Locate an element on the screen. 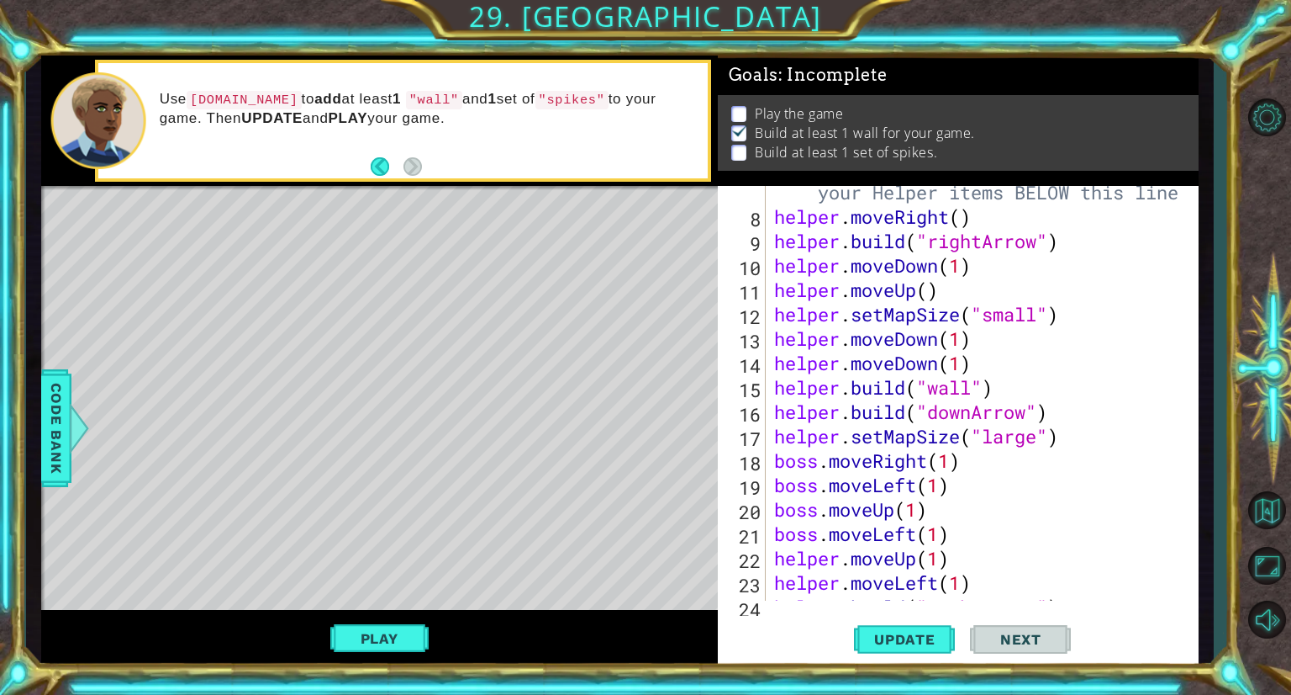 The width and height of the screenshot is (1291, 695). div: 18 is located at coordinates (743, 462).